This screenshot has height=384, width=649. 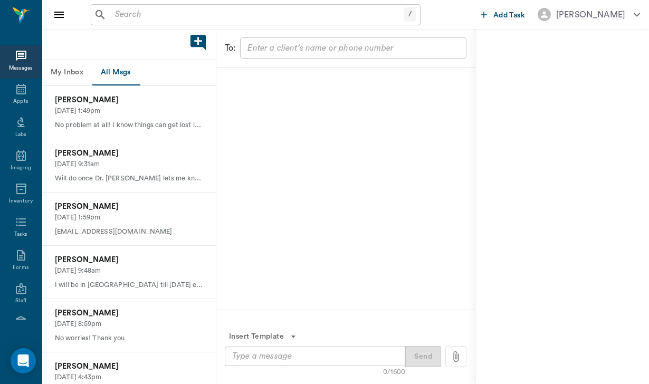 I want to click on input: Enter a client’s name or phone number, so click(x=352, y=48).